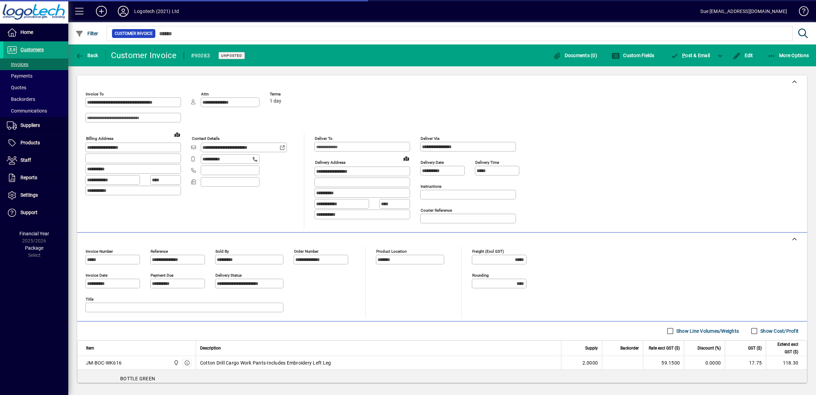 This screenshot has height=395, width=816. What do you see at coordinates (16, 87) in the screenshot?
I see `span: Quotes` at bounding box center [16, 87].